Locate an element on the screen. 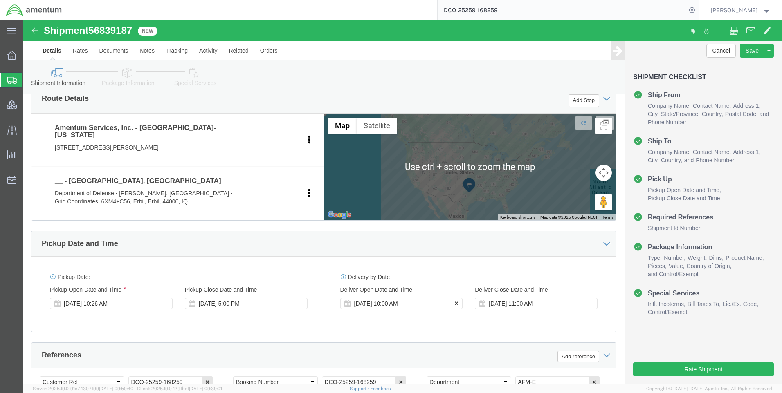 The image size is (782, 393). span: Client: 2025.19.0-129fbcf is located at coordinates (179, 389).